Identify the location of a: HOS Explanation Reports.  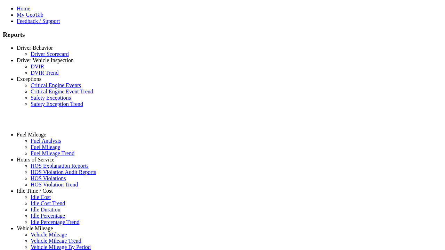
(59, 166).